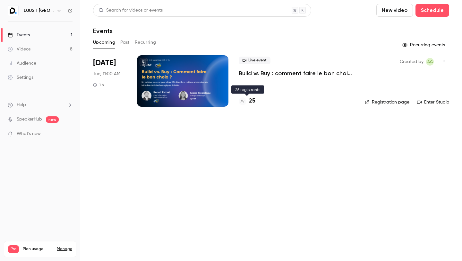 The width and height of the screenshot is (462, 261). What do you see at coordinates (21, 77) in the screenshot?
I see `div: Settings` at bounding box center [21, 77].